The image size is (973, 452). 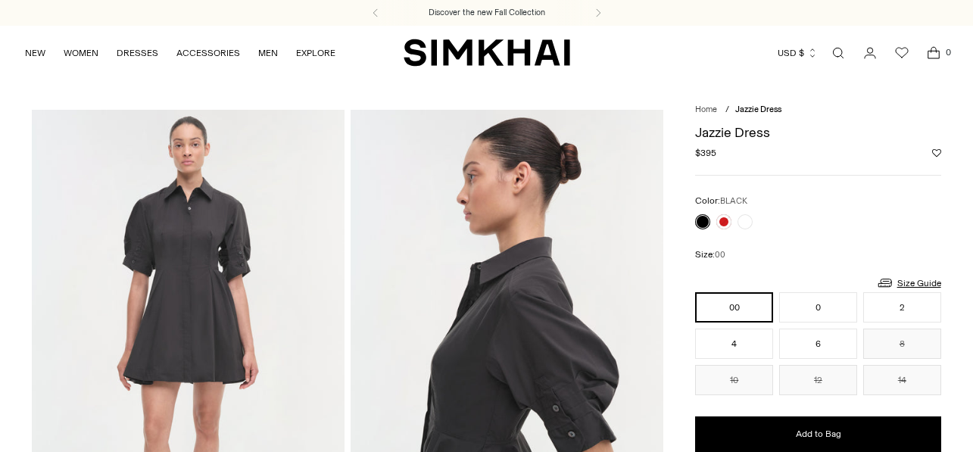 What do you see at coordinates (902, 380) in the screenshot?
I see `button: 14` at bounding box center [902, 380].